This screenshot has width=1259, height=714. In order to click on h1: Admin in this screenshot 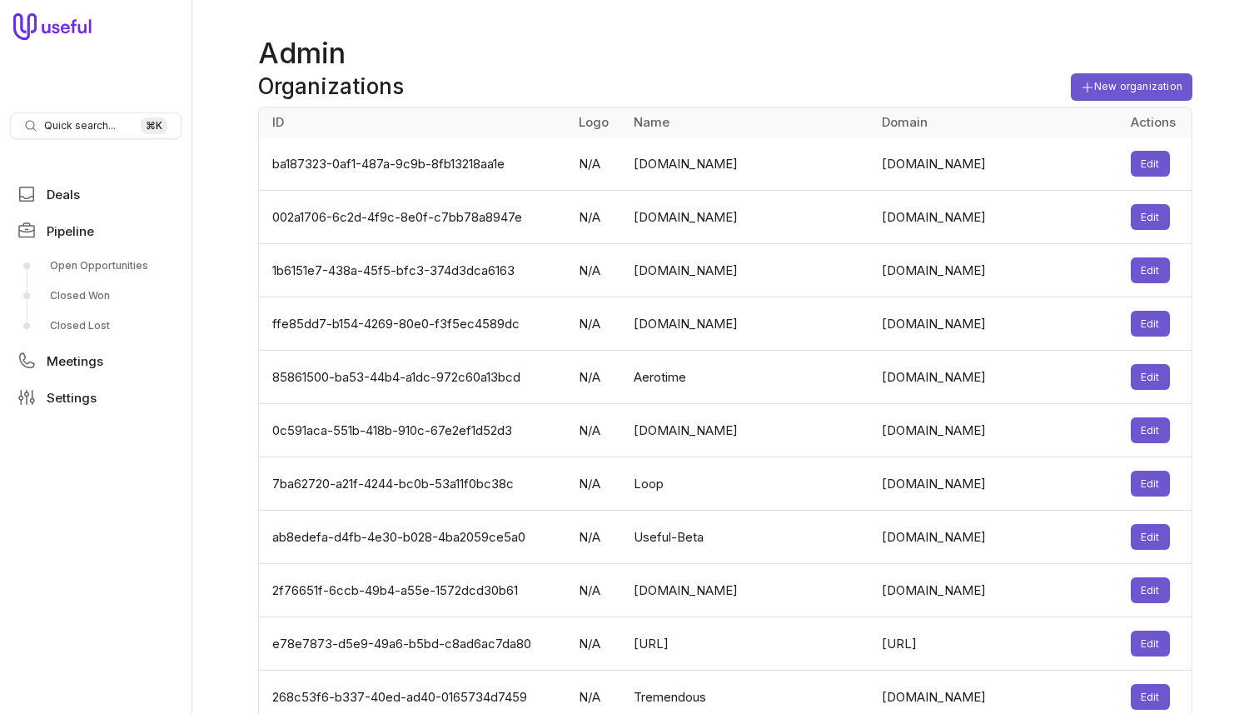, I will do `click(725, 53)`.